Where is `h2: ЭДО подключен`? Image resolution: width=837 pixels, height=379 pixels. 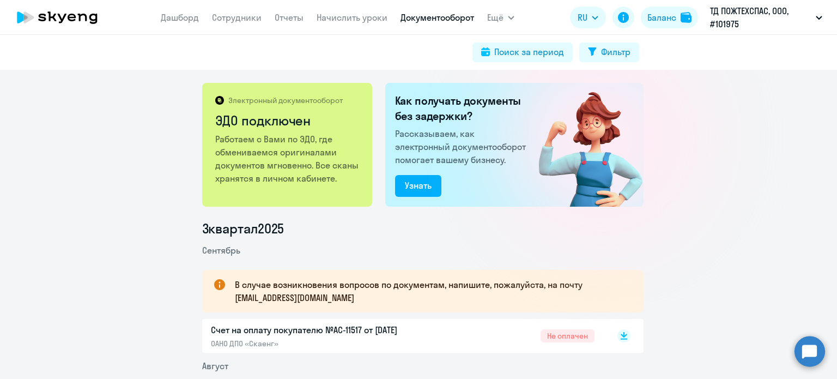
h2: ЭДО подключен is located at coordinates (288, 120).